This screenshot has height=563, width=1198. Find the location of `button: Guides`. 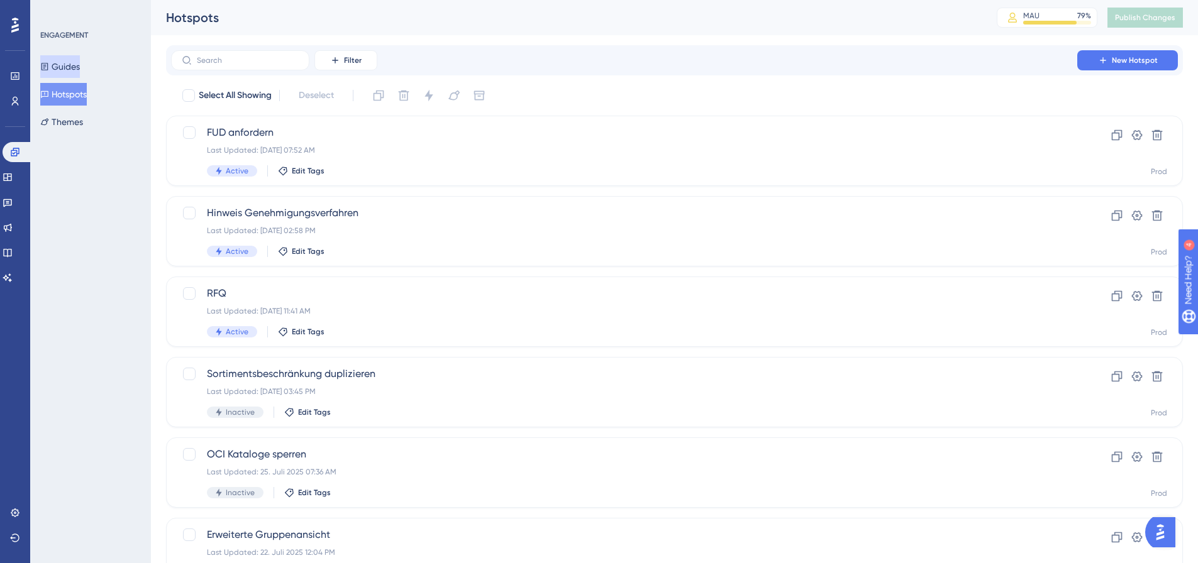

button: Guides is located at coordinates (60, 67).